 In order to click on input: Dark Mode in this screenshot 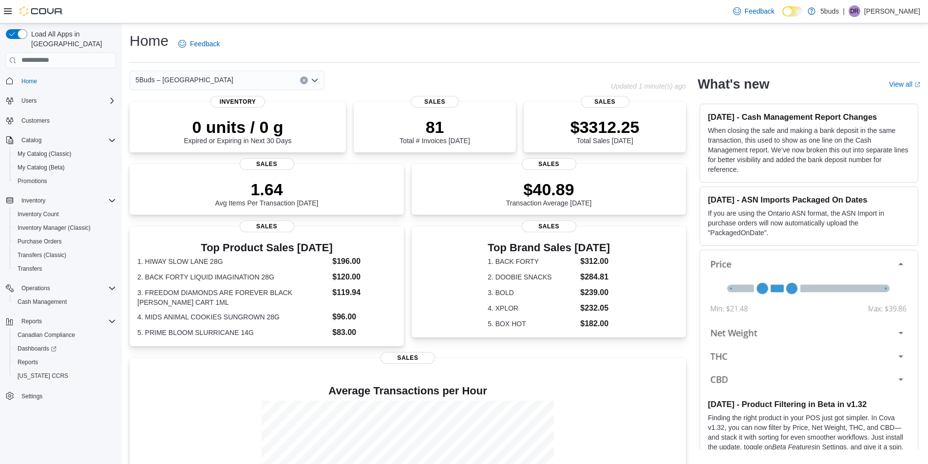, I will do `click(793, 11)`.